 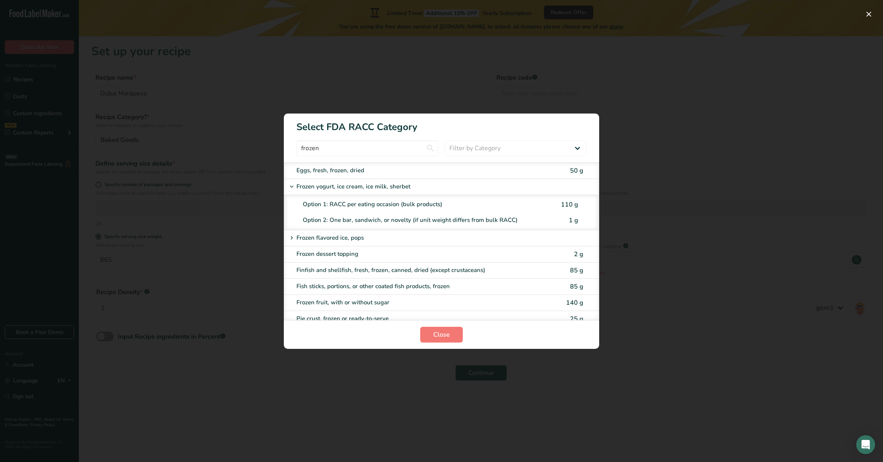 I want to click on div: Fish sticks, portions, or other coated fish products, frozen, so click(x=408, y=286).